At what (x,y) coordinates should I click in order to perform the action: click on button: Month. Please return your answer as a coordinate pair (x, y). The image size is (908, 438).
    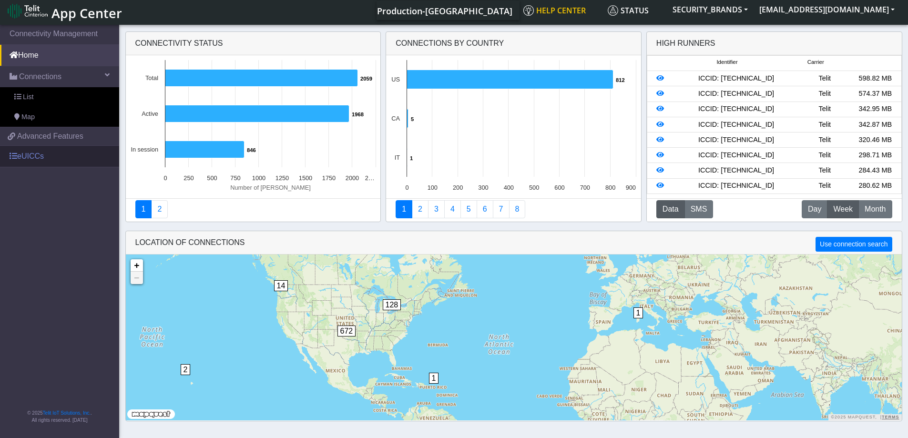
    Looking at the image, I should click on (876, 209).